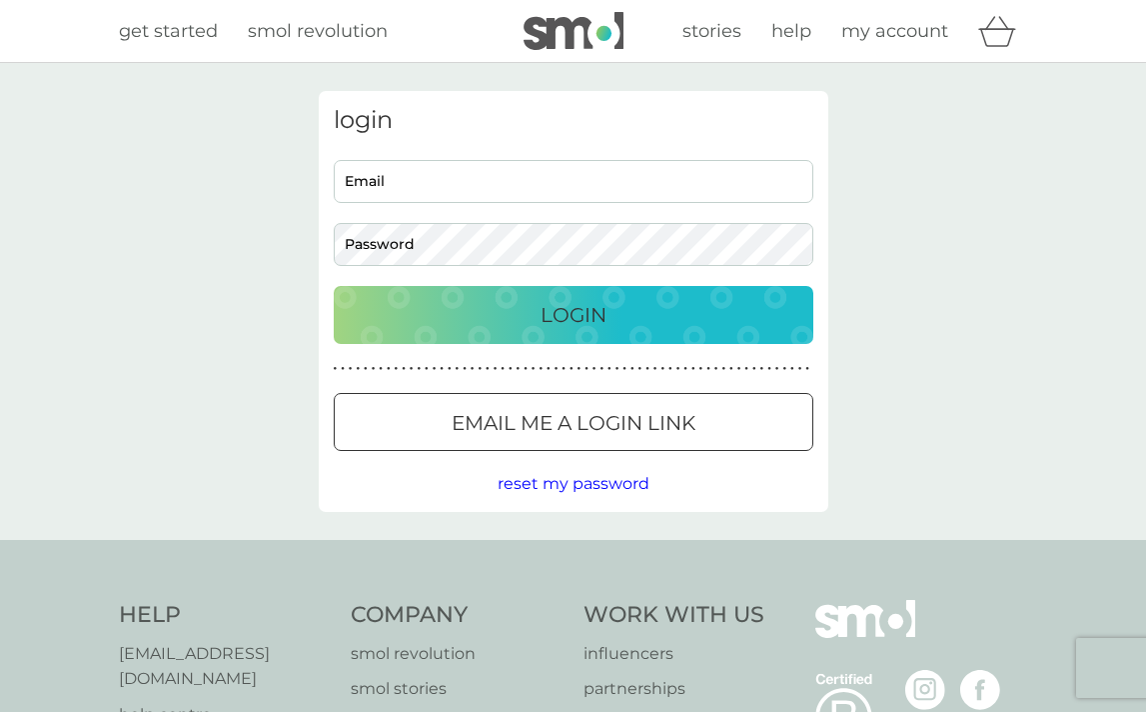  Describe the element at coordinates (895, 31) in the screenshot. I see `span: my account` at that location.